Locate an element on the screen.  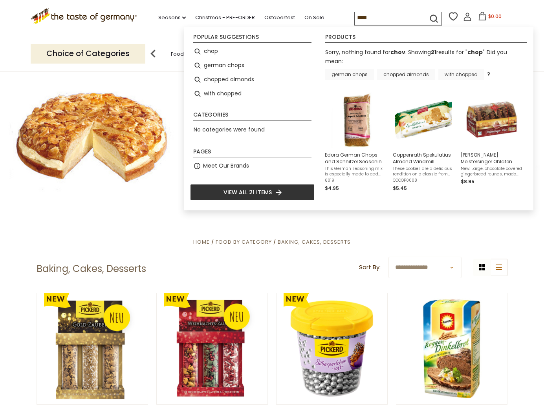
button: $0.00 is located at coordinates (490, 18).